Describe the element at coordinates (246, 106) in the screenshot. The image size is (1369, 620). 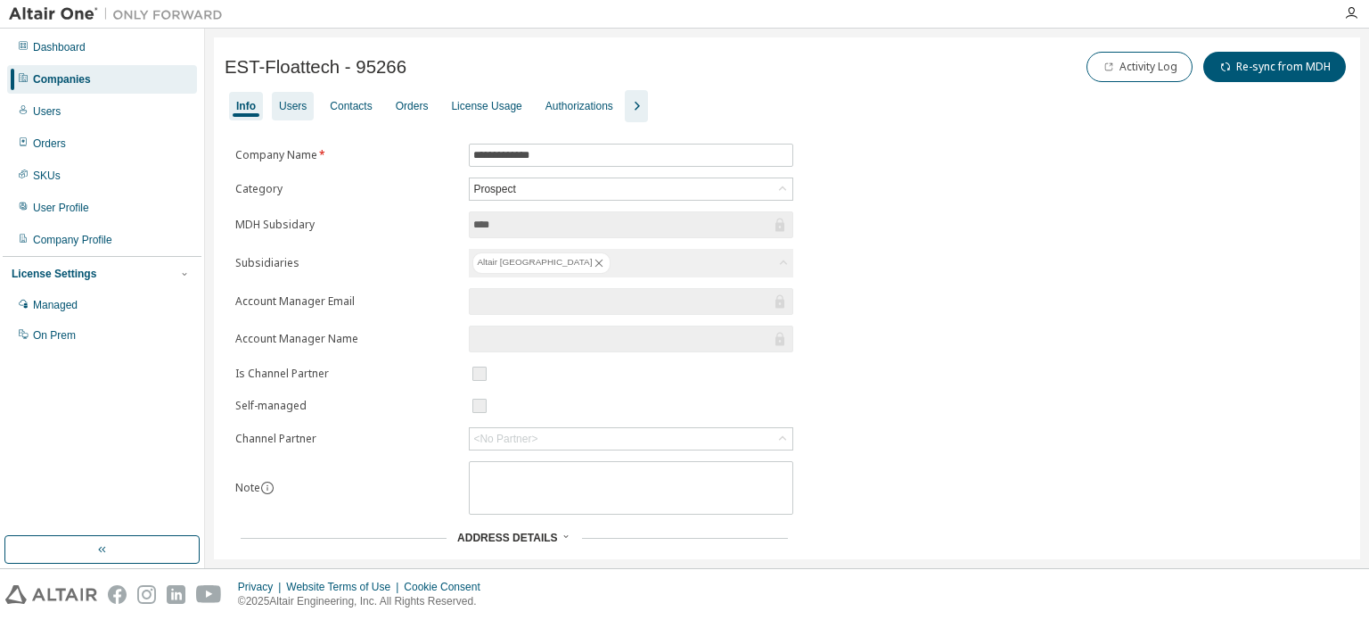
I see `div: Info` at that location.